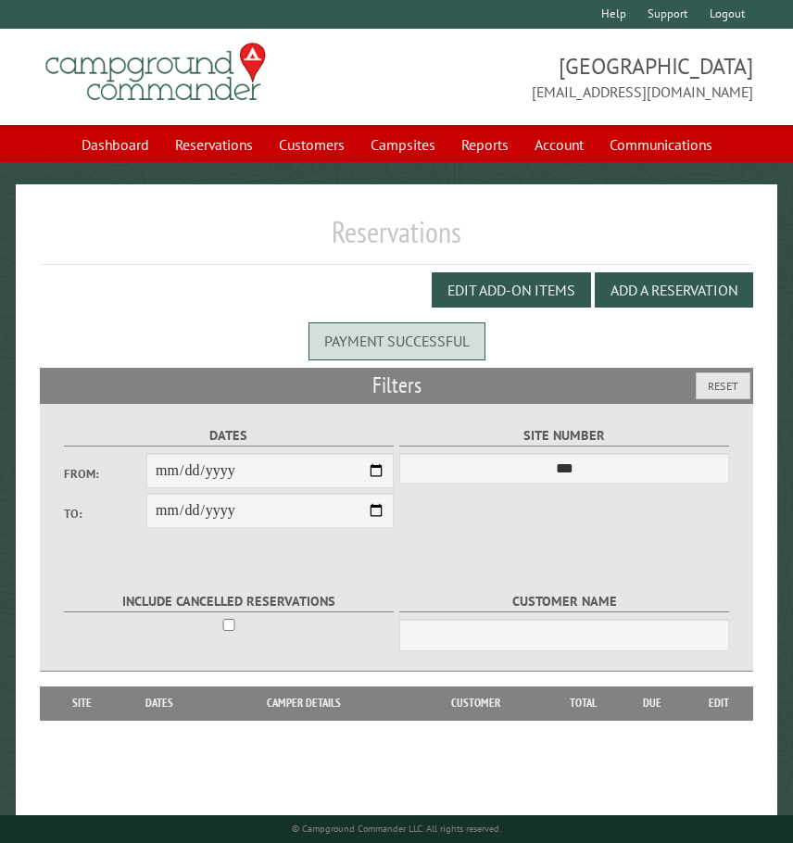 The width and height of the screenshot is (793, 843). What do you see at coordinates (583, 703) in the screenshot?
I see `th: Total` at bounding box center [583, 703].